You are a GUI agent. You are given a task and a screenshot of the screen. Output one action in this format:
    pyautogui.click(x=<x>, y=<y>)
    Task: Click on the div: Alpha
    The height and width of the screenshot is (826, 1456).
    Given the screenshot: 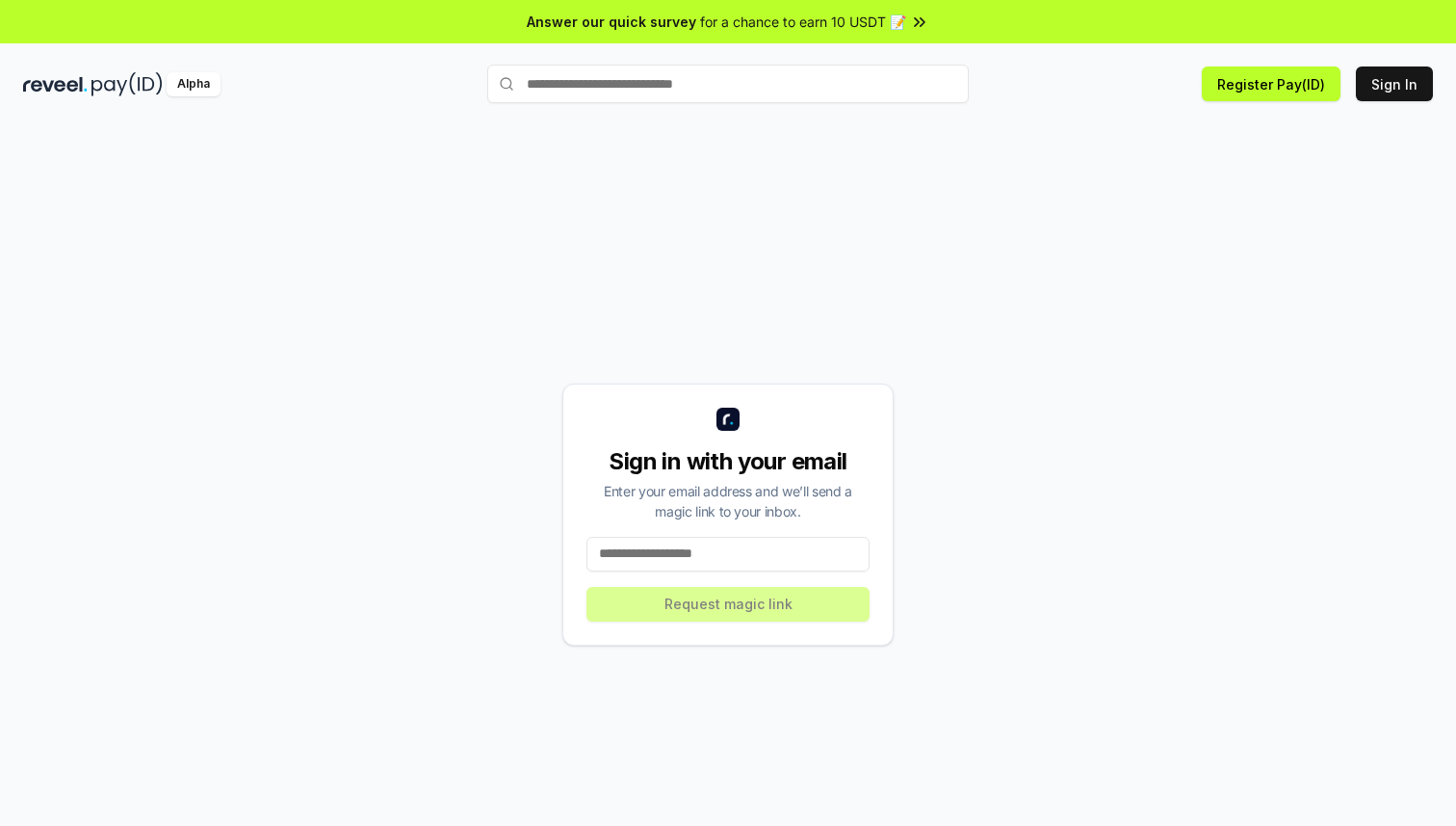 What is the action you would take?
    pyautogui.click(x=194, y=84)
    